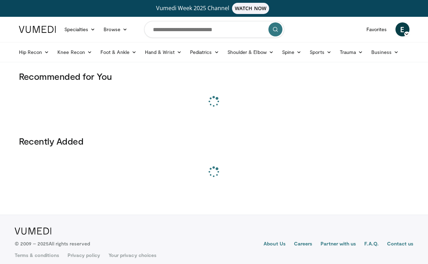 The image size is (428, 264). I want to click on a: About Us, so click(275, 244).